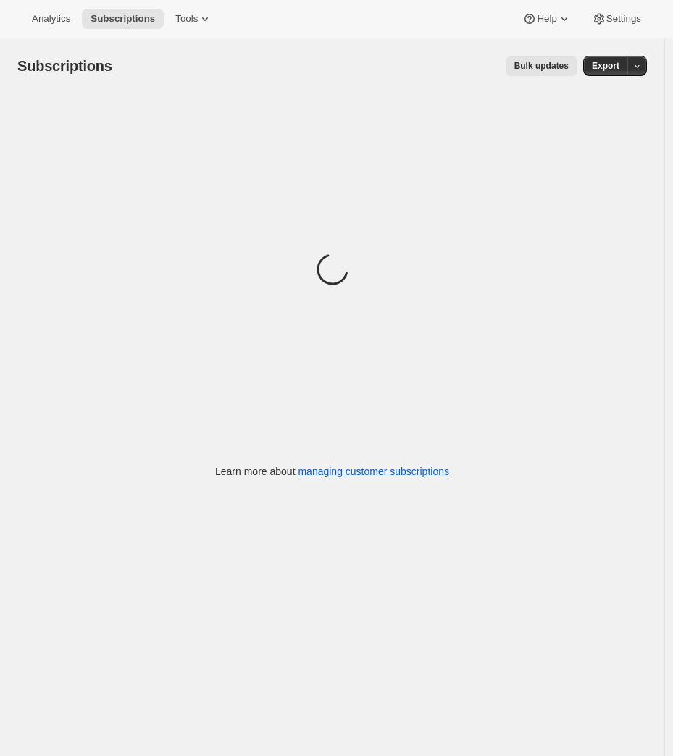 Image resolution: width=673 pixels, height=756 pixels. Describe the element at coordinates (546, 19) in the screenshot. I see `button: Help` at that location.